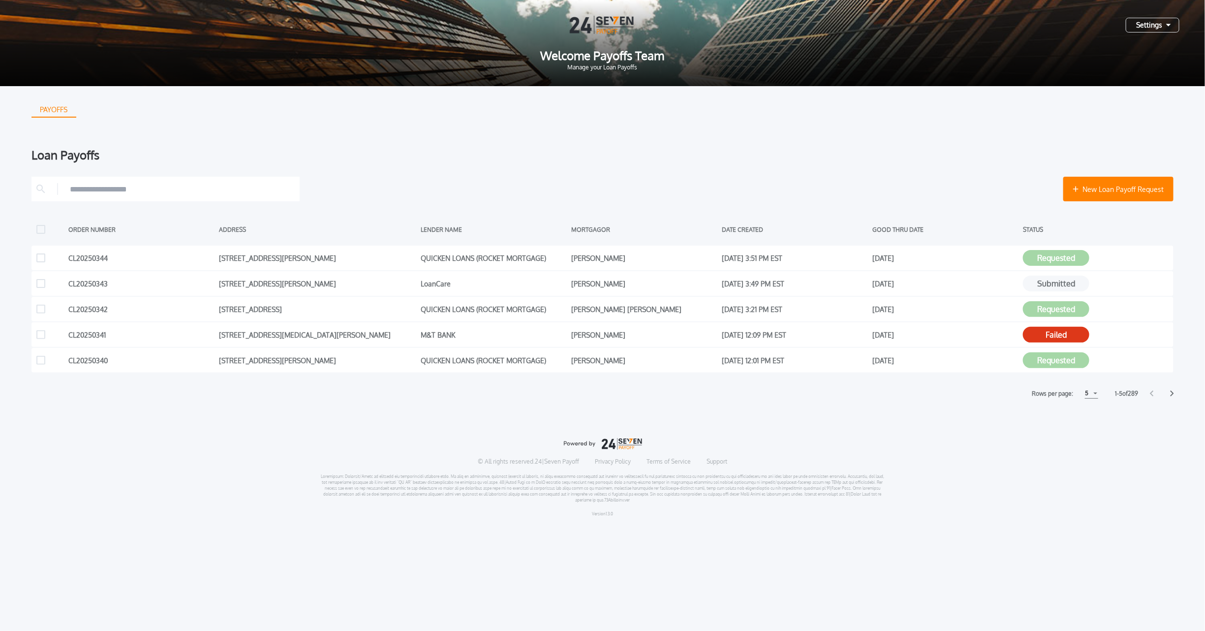  Describe the element at coordinates (493, 335) in the screenshot. I see `div: M&T BANK` at that location.